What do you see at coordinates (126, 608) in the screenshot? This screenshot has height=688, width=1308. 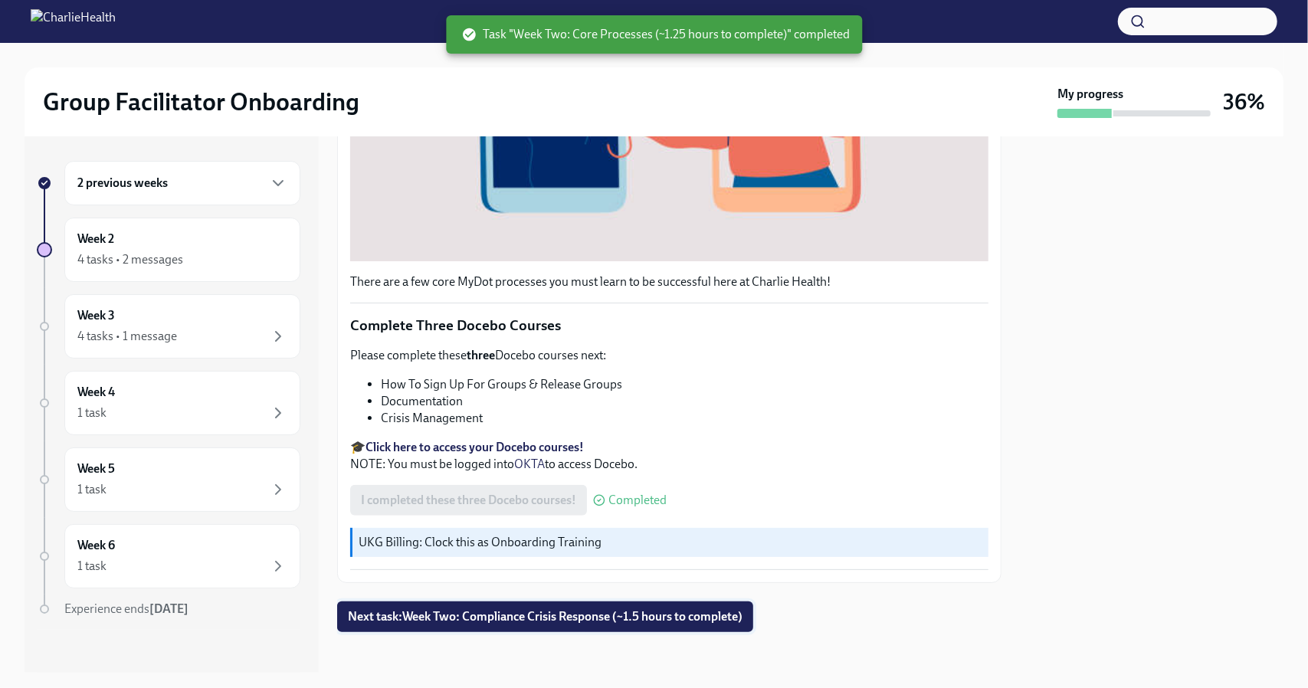 I see `span: Experience ends` at bounding box center [126, 608].